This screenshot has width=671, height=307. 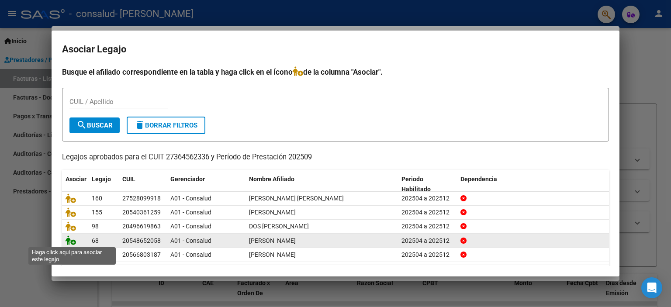 What do you see at coordinates (272, 212) in the screenshot?
I see `span: ZORRILLA LUAN` at bounding box center [272, 212].